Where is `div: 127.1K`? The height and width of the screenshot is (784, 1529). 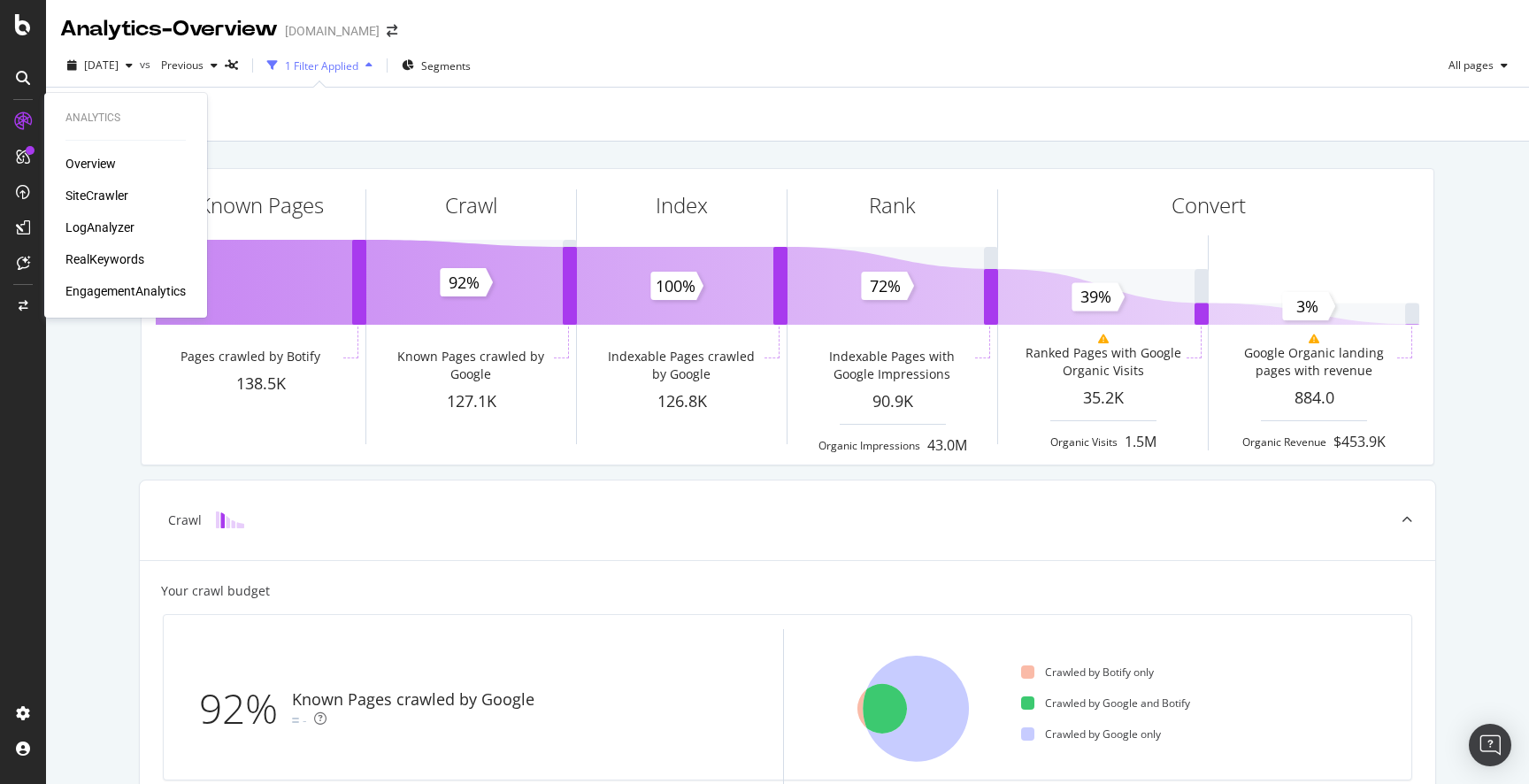 div: 127.1K is located at coordinates (471, 401).